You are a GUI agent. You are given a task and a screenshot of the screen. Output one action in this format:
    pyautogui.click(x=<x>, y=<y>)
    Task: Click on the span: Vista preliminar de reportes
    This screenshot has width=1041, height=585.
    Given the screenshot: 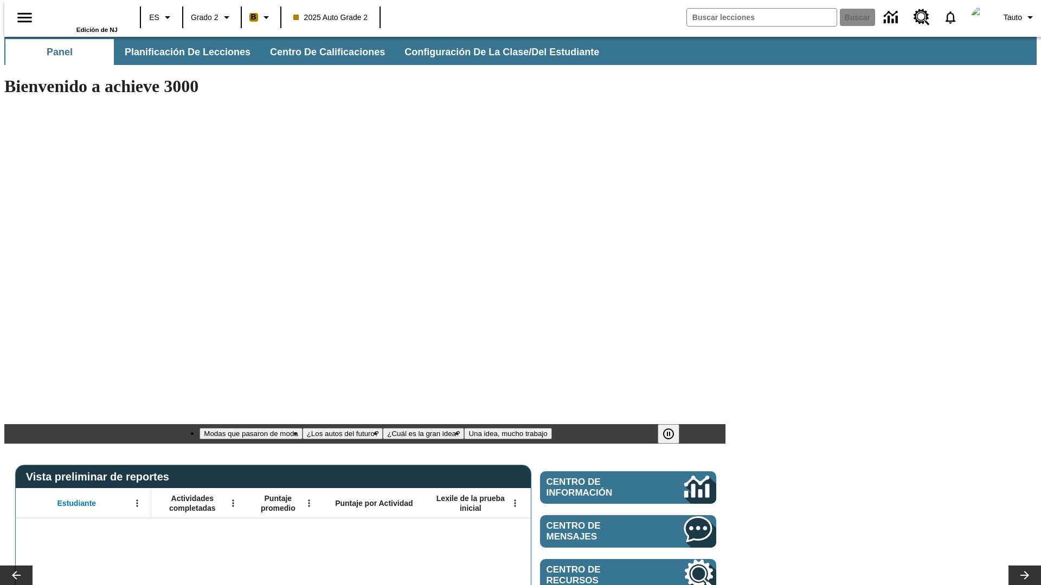 What is the action you would take?
    pyautogui.click(x=100, y=477)
    